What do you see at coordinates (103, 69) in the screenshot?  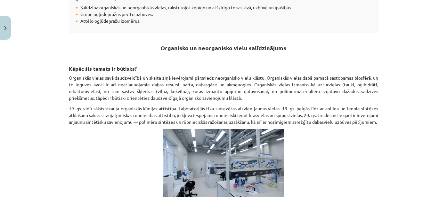 I see `strong: Kāpēc šis temats ir būtisks?` at bounding box center [103, 69].